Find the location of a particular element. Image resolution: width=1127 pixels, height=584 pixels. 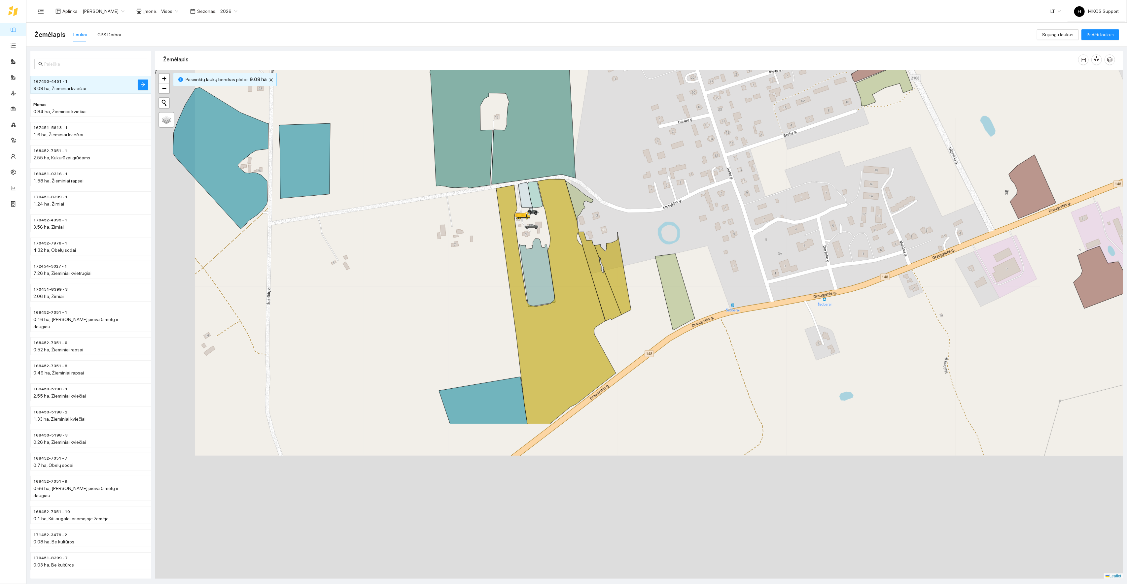

span: calendar is located at coordinates (193, 11).